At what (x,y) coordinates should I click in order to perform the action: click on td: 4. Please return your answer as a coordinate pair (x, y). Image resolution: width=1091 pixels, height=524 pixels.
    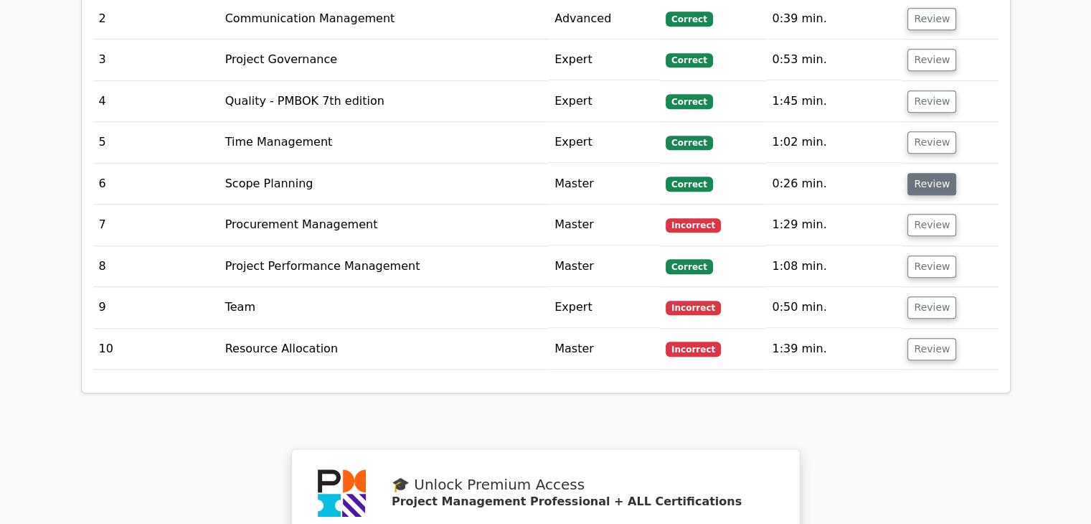
    Looking at the image, I should click on (156, 101).